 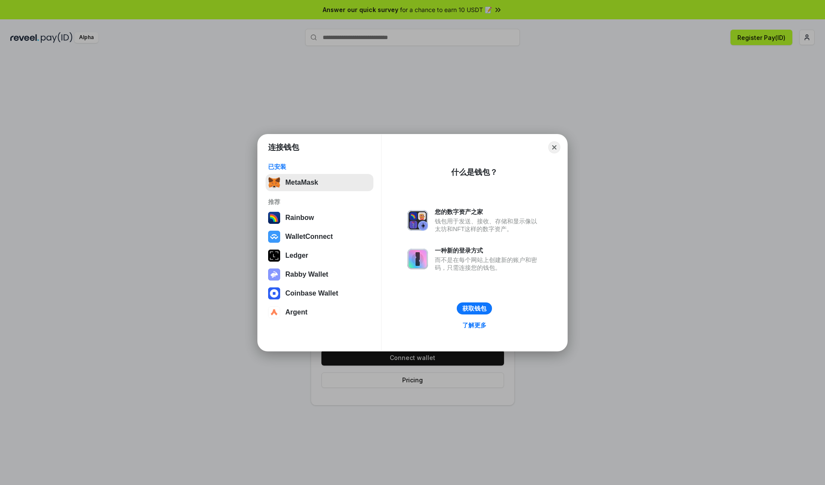 What do you see at coordinates (319, 274) in the screenshot?
I see `button: Rabby Wallet` at bounding box center [319, 274].